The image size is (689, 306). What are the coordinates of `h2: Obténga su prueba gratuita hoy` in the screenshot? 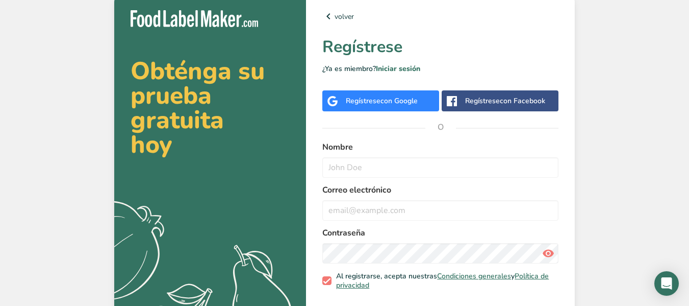 It's located at (210, 108).